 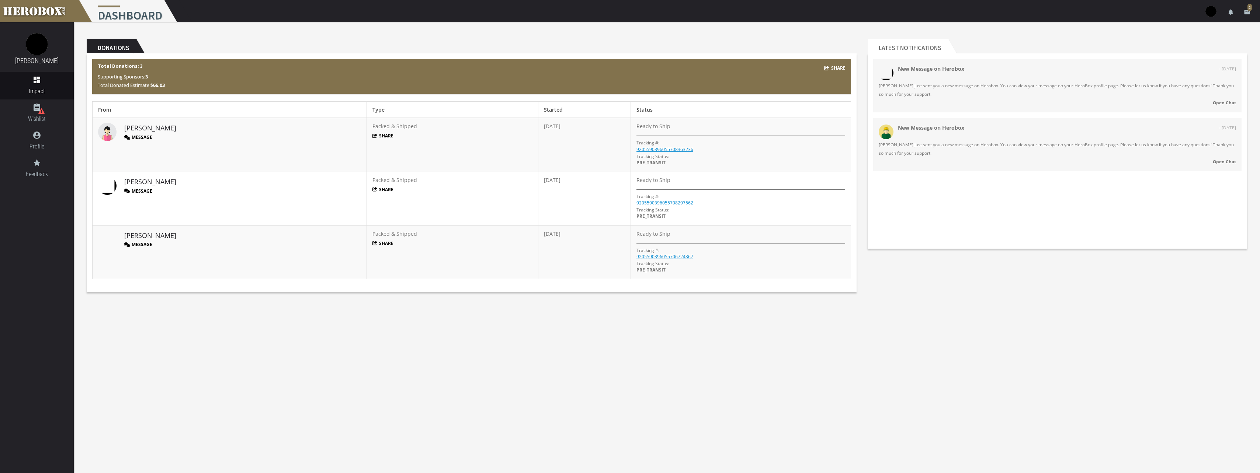 What do you see at coordinates (1249, 7) in the screenshot?
I see `span: 2` at bounding box center [1249, 7].